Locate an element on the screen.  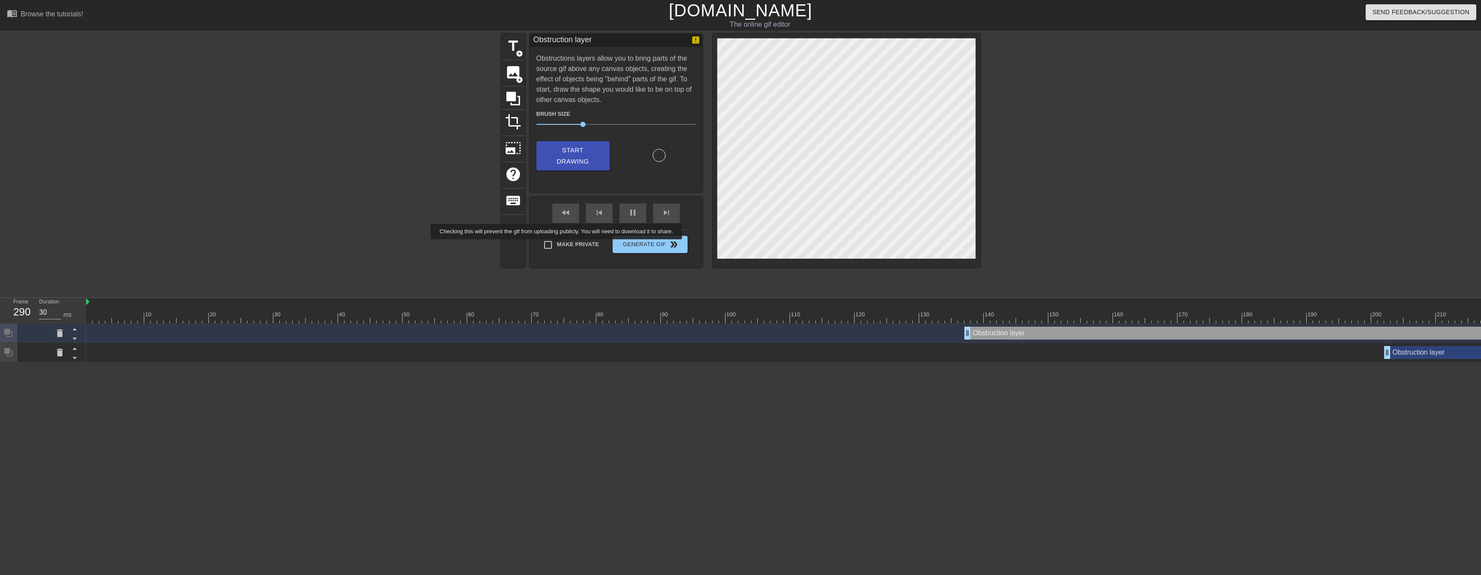
div: The online gif editor is located at coordinates (760, 25).